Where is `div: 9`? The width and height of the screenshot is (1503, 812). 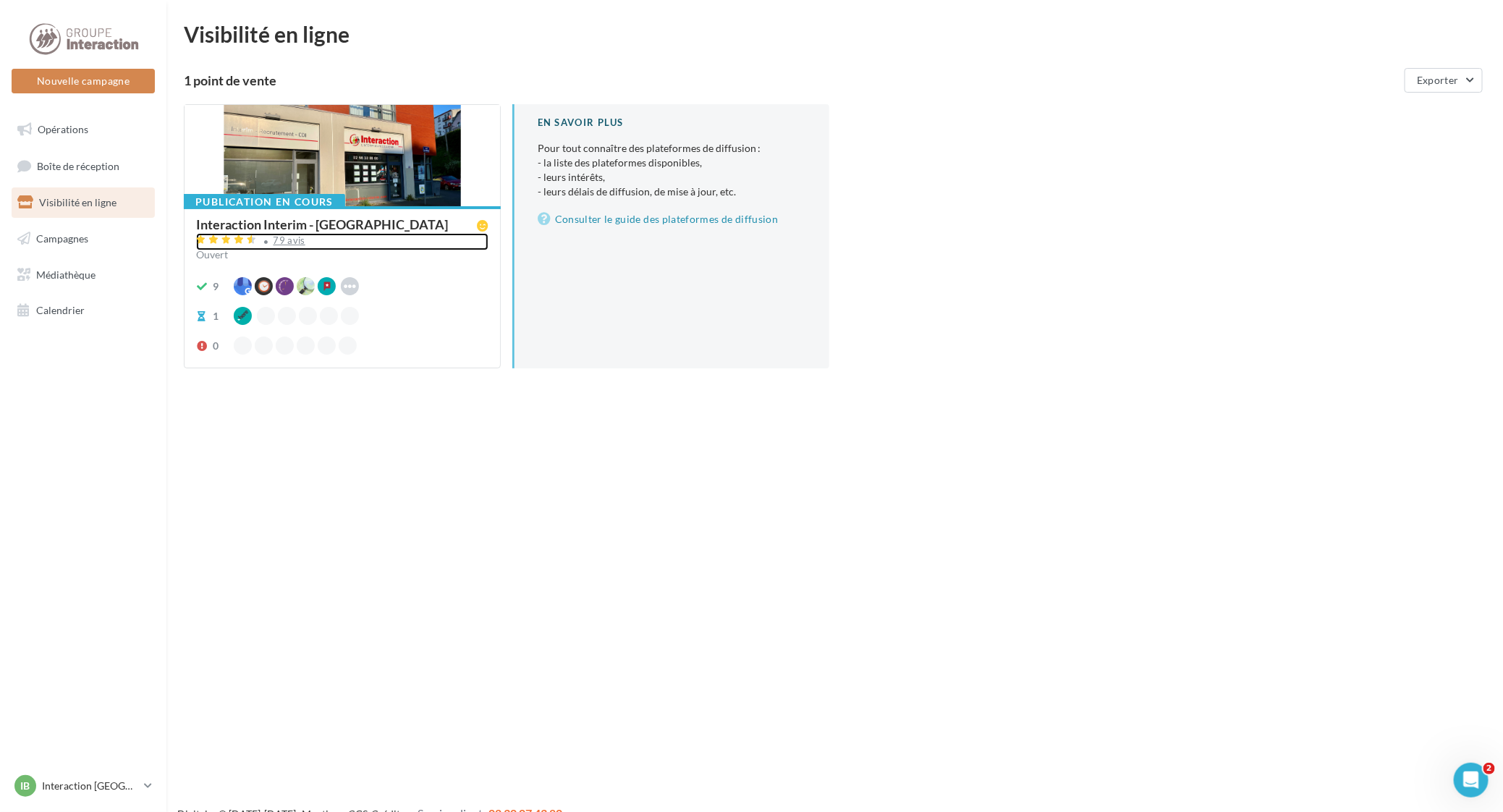 div: 9 is located at coordinates (216, 287).